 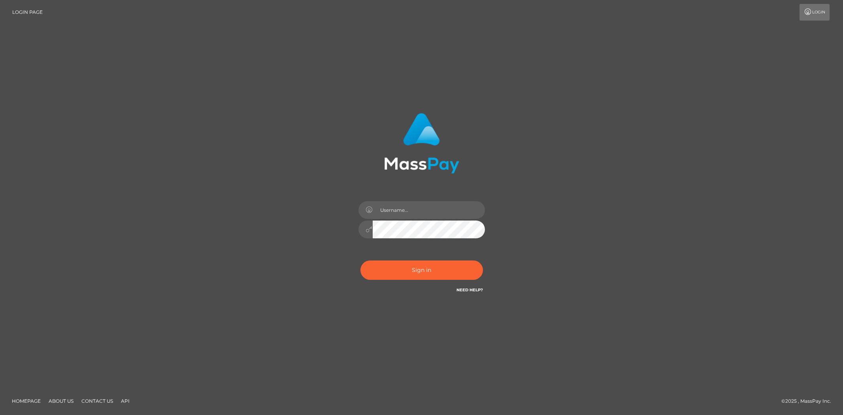 I want to click on button: Sign in, so click(x=422, y=270).